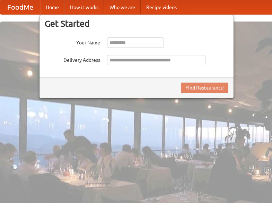  Describe the element at coordinates (20, 7) in the screenshot. I see `a: FoodMe` at that location.